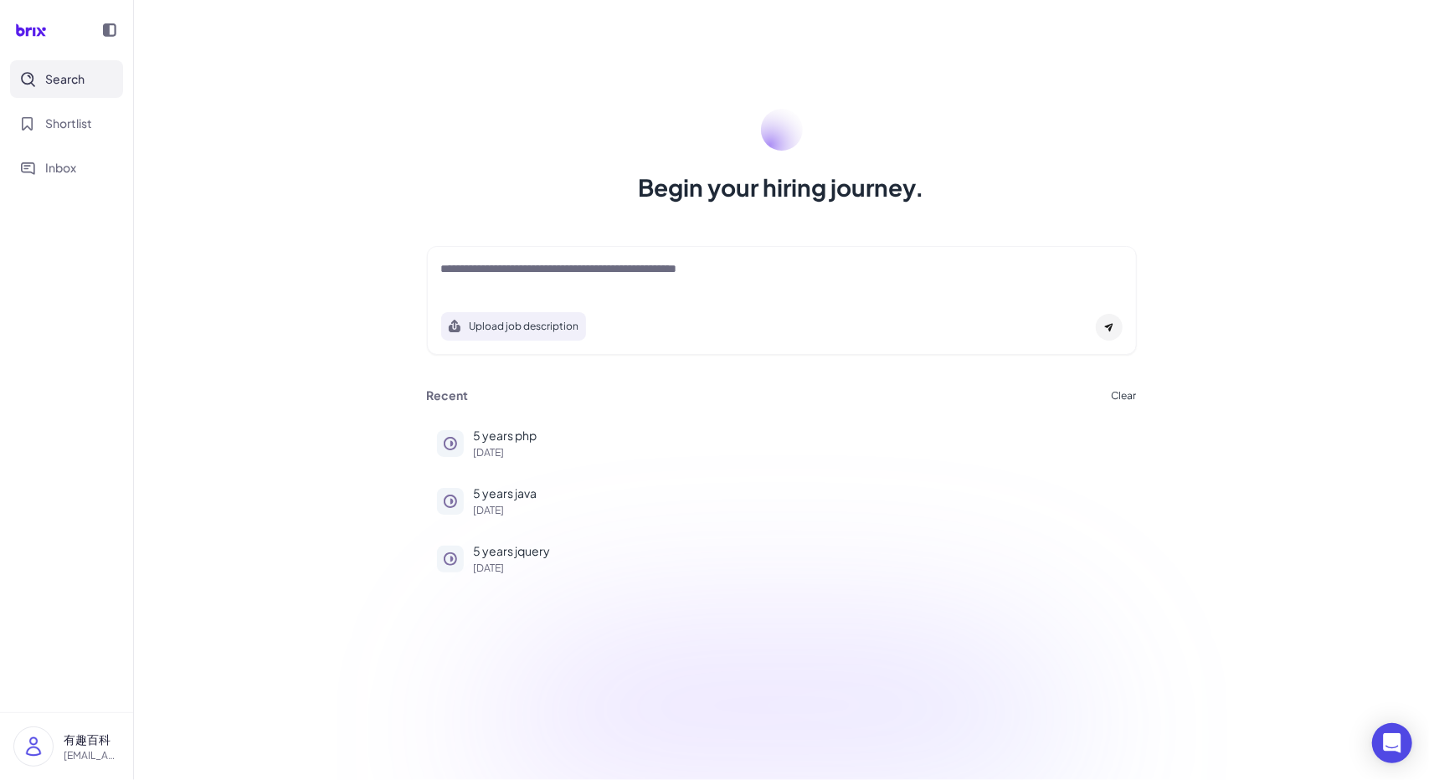  Describe the element at coordinates (91, 739) in the screenshot. I see `p: 有趣百科` at that location.